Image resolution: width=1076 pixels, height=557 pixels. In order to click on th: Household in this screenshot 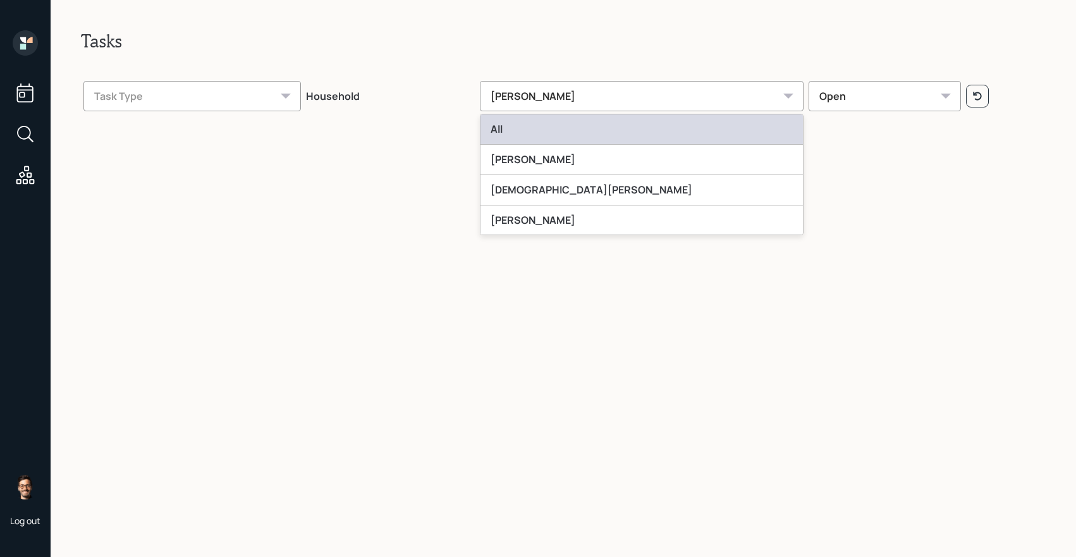, I will do `click(390, 94)`.